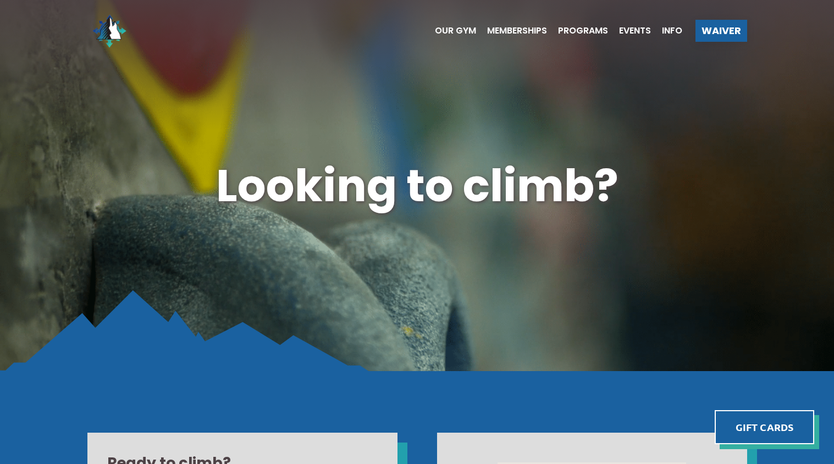  I want to click on h1: Looking to climb?, so click(417, 186).